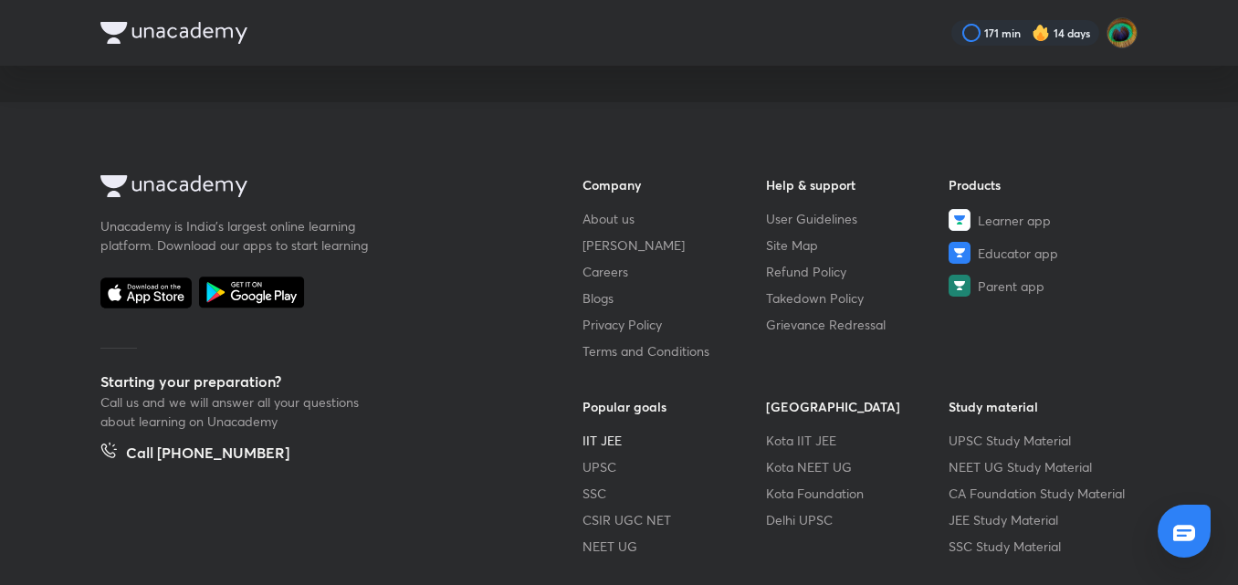  What do you see at coordinates (674, 324) in the screenshot?
I see `a: Privacy Policy` at bounding box center [674, 324].